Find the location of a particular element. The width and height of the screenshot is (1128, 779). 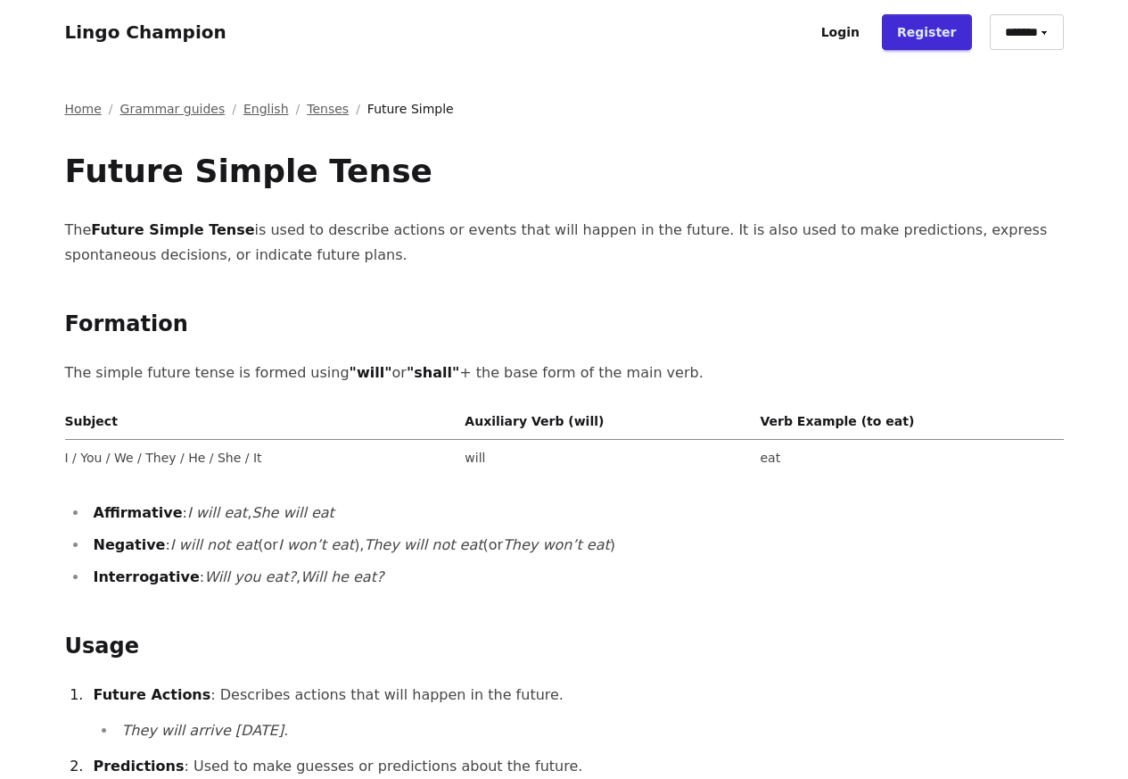

strong: Affirmative is located at coordinates (138, 512).